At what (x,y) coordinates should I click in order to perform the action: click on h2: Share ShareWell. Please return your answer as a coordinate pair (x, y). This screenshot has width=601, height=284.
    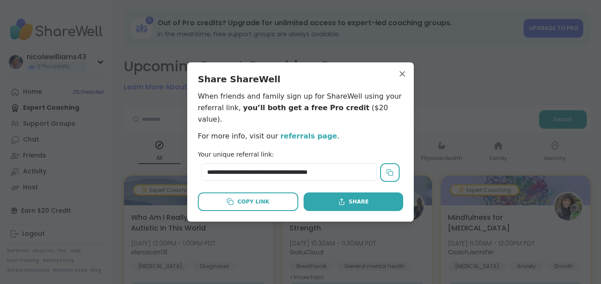
    Looking at the image, I should click on (301, 79).